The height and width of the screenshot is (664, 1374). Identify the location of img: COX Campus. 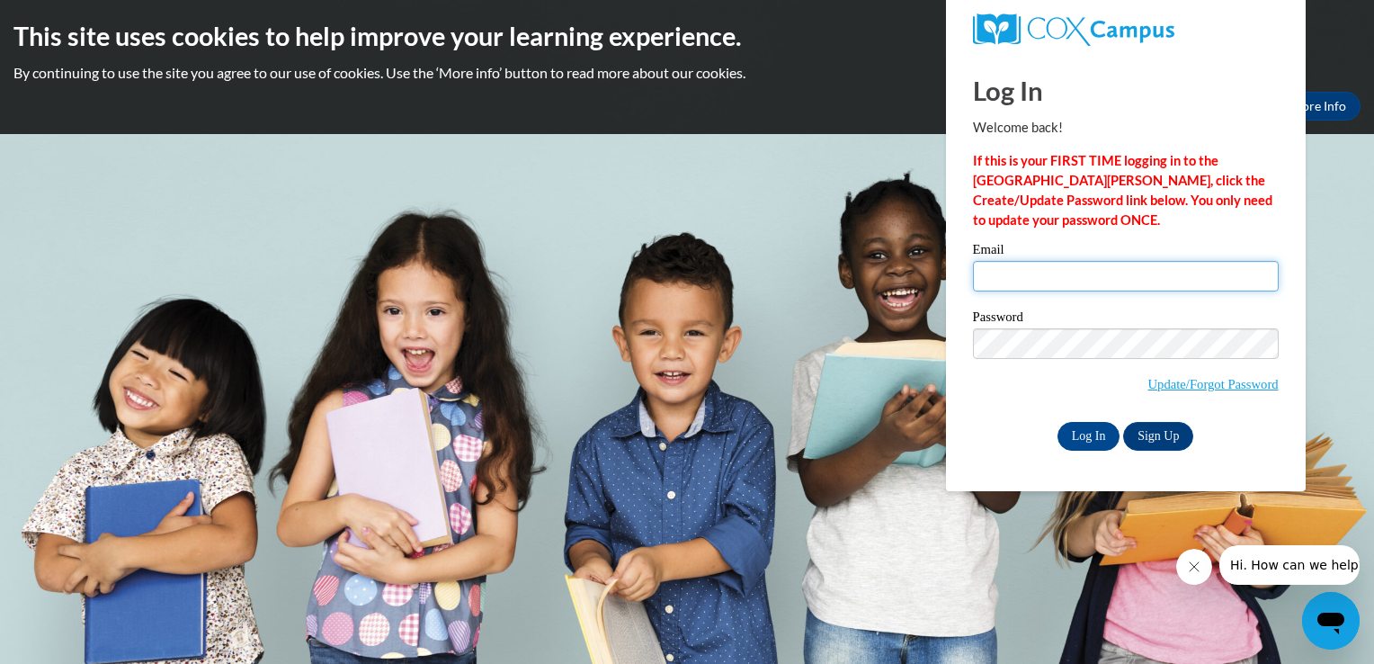
(1074, 30).